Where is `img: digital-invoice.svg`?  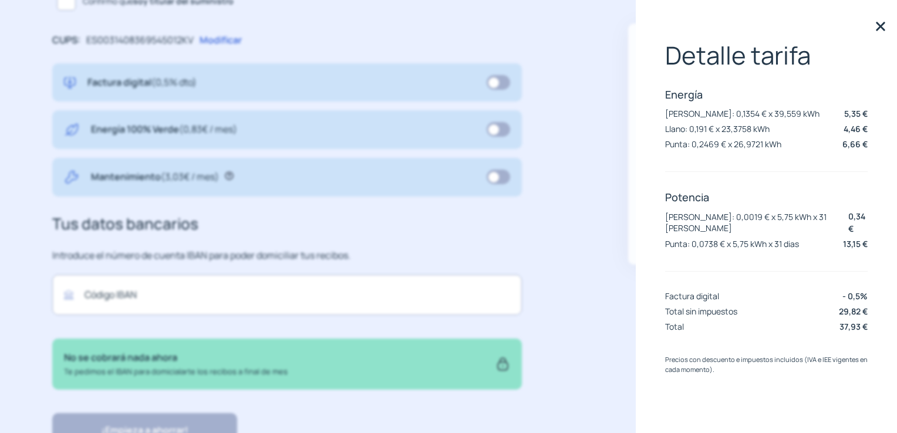 img: digital-invoice.svg is located at coordinates (70, 83).